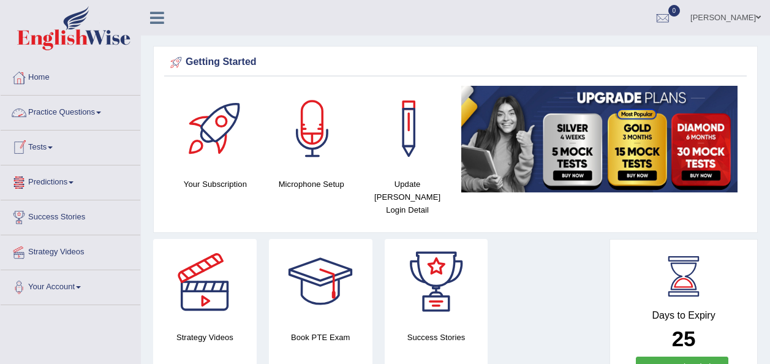 Image resolution: width=770 pixels, height=364 pixels. I want to click on h4: Days to Expiry, so click(683, 315).